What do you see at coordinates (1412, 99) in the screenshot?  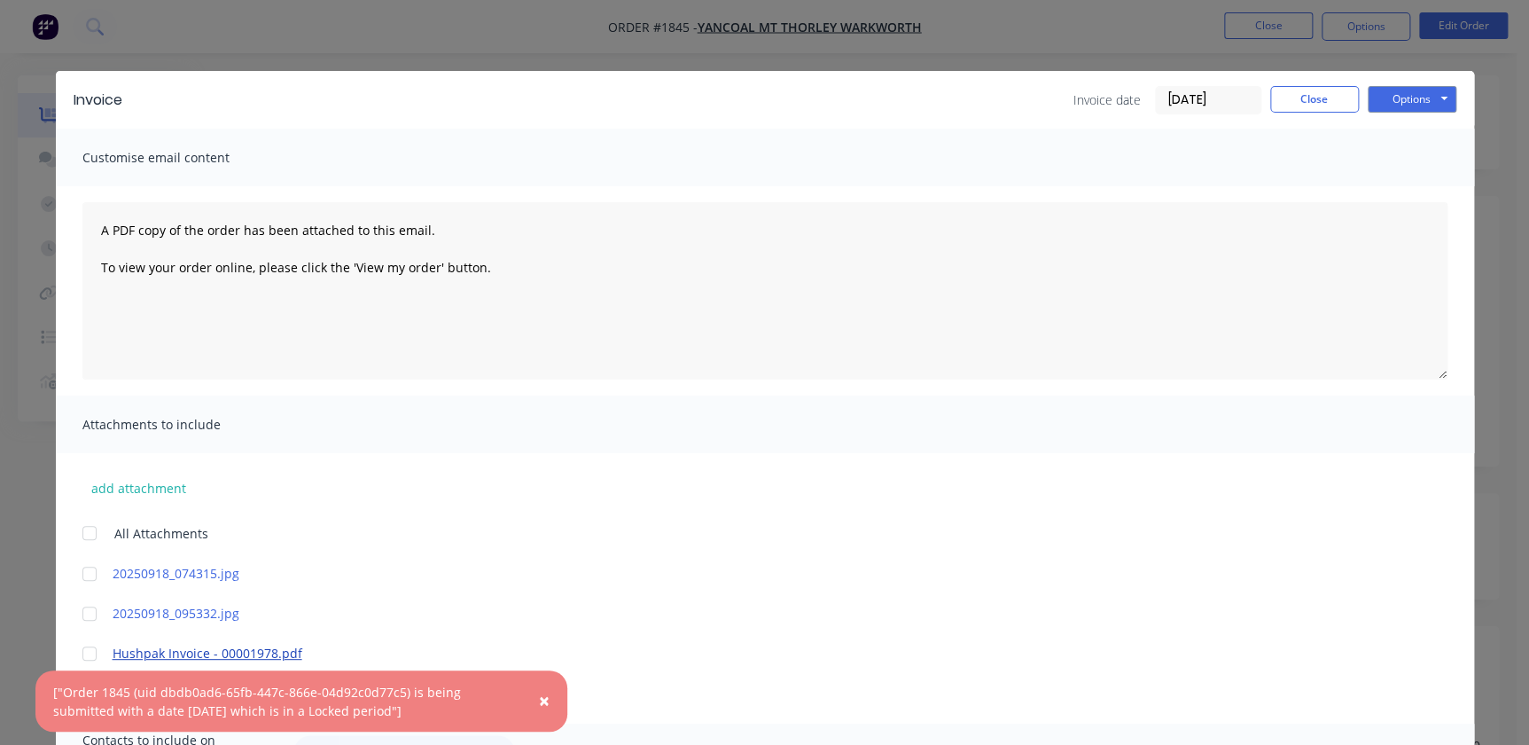 I see `button: Options` at bounding box center [1412, 99].